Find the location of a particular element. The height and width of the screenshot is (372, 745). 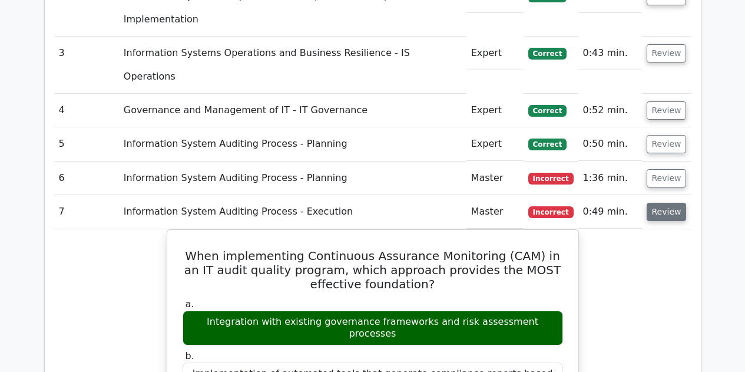

td: 0:49 min. is located at coordinates (610, 212).